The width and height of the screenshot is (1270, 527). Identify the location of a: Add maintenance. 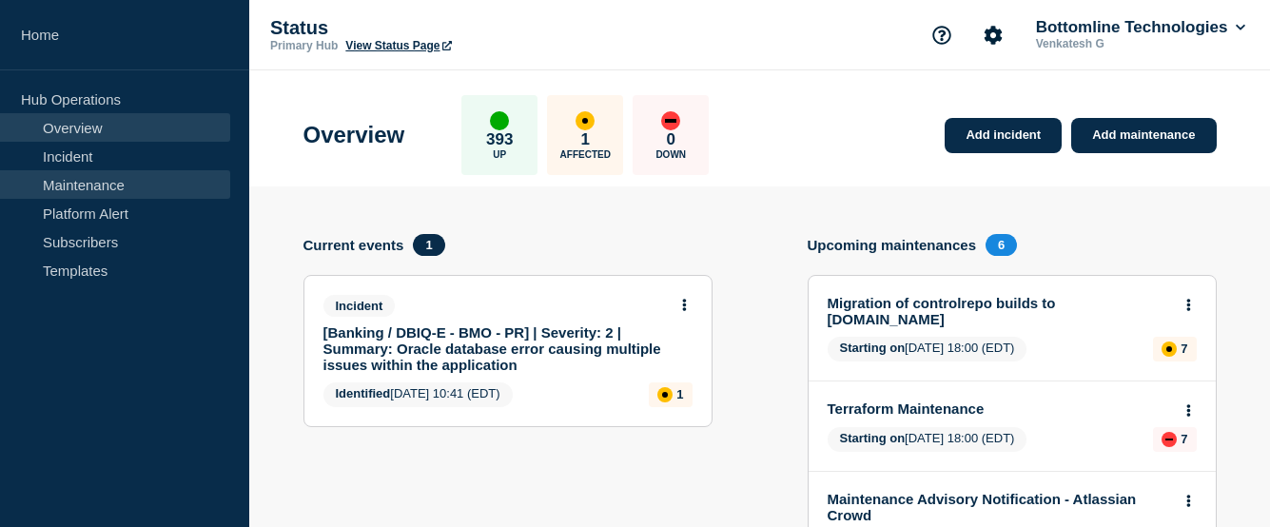
(1144, 135).